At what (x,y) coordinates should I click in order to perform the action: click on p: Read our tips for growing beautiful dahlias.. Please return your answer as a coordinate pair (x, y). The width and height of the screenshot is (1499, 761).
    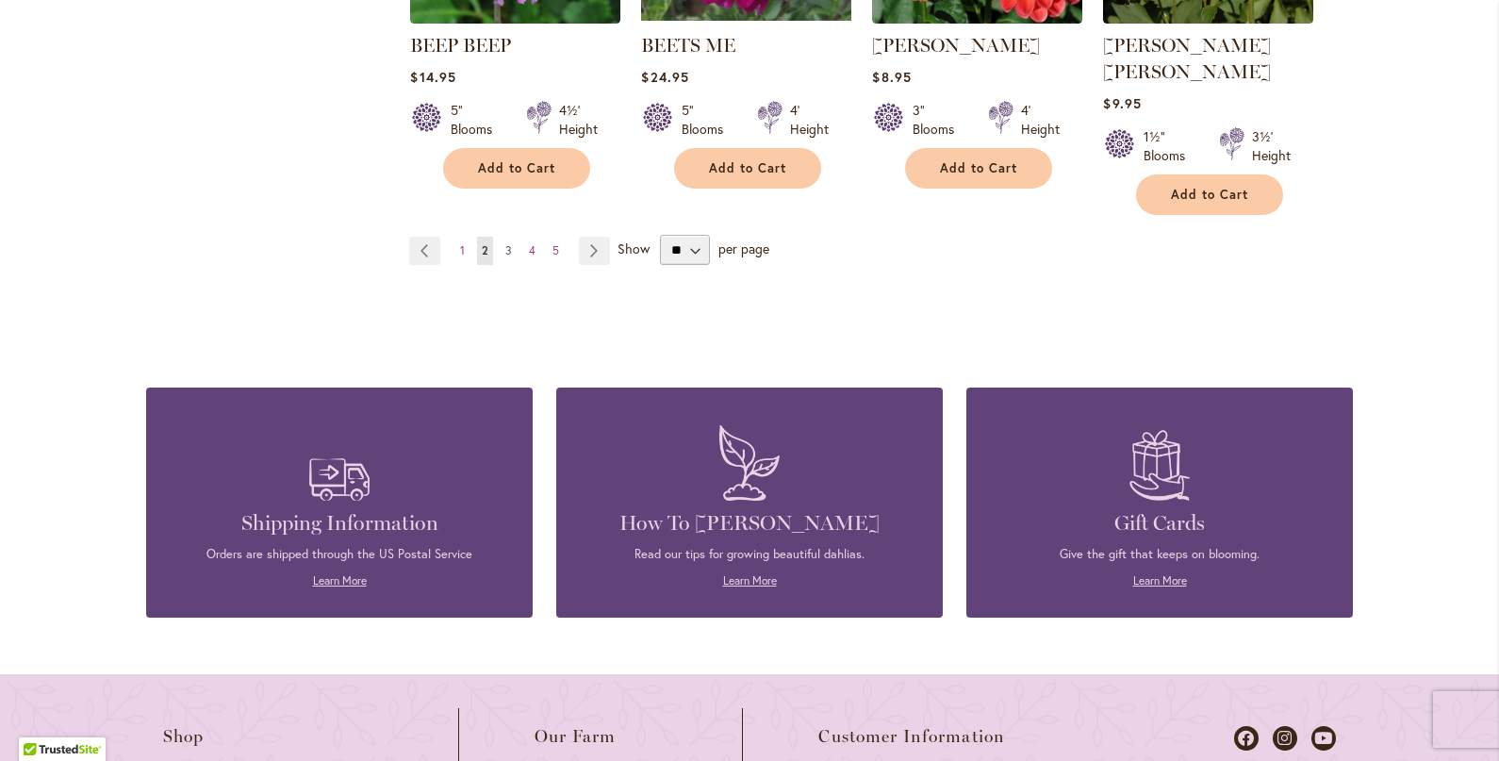
    Looking at the image, I should click on (749, 554).